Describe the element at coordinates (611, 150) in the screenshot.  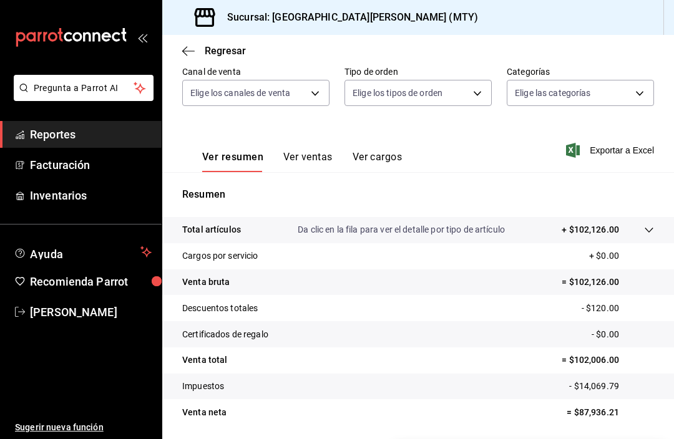
I see `span: Exportar a Excel` at that location.